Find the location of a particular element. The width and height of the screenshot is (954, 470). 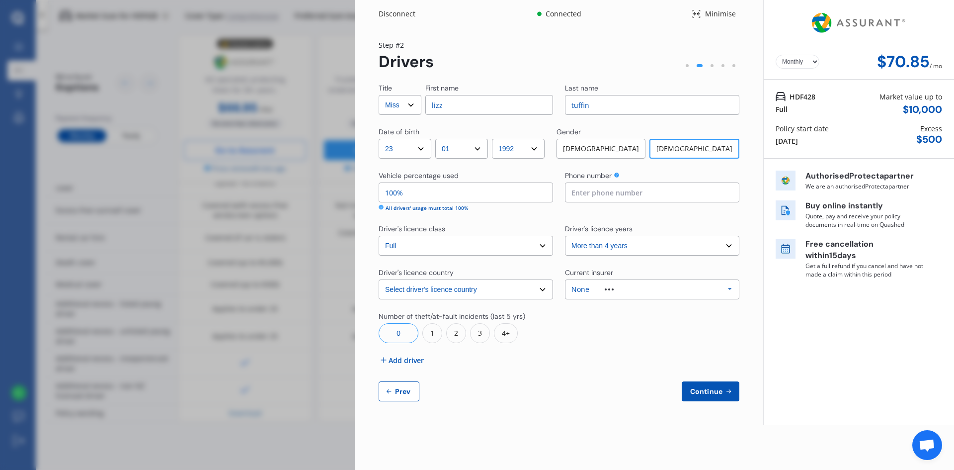

span: Prev is located at coordinates (403, 391).